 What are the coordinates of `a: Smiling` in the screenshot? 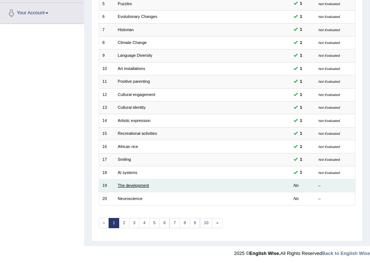 It's located at (124, 159).